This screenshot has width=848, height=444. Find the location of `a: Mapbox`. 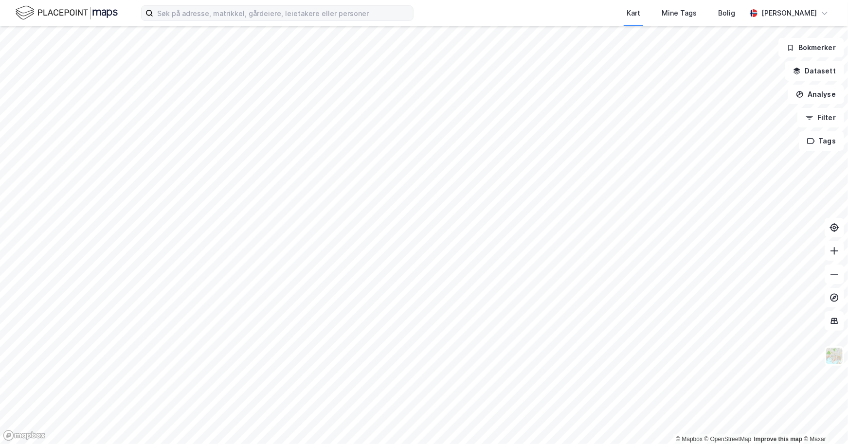

a: Mapbox is located at coordinates (689, 439).